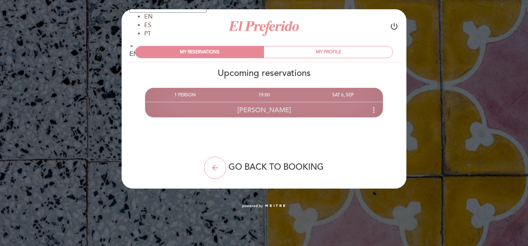 The width and height of the screenshot is (528, 246). Describe the element at coordinates (394, 27) in the screenshot. I see `button: power_settings_new` at that location.